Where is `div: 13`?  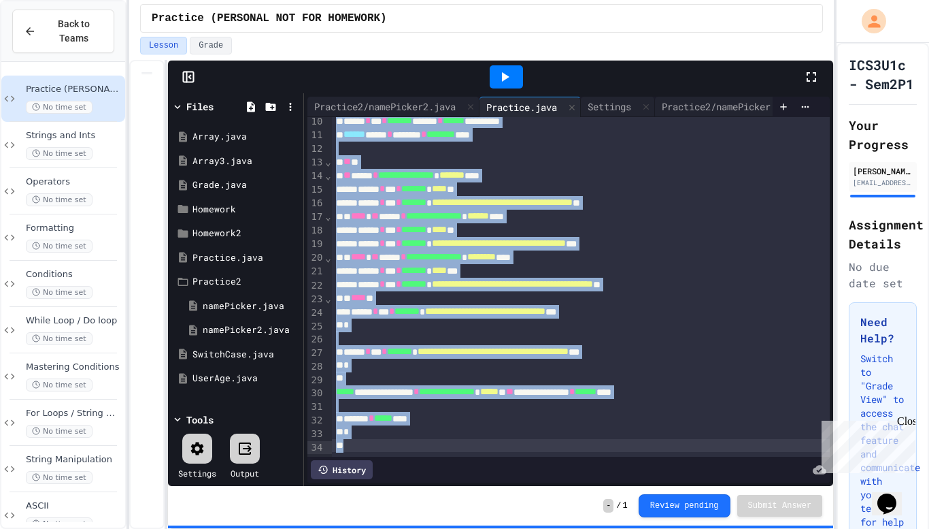 div: 13 is located at coordinates (316, 163).